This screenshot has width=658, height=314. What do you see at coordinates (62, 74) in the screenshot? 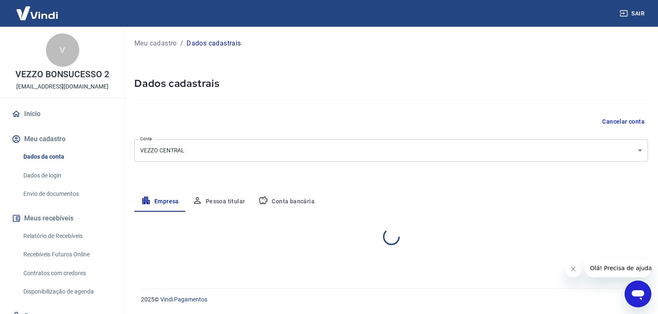
I see `p: VEZZO BONSUCESSO 2` at bounding box center [62, 74].